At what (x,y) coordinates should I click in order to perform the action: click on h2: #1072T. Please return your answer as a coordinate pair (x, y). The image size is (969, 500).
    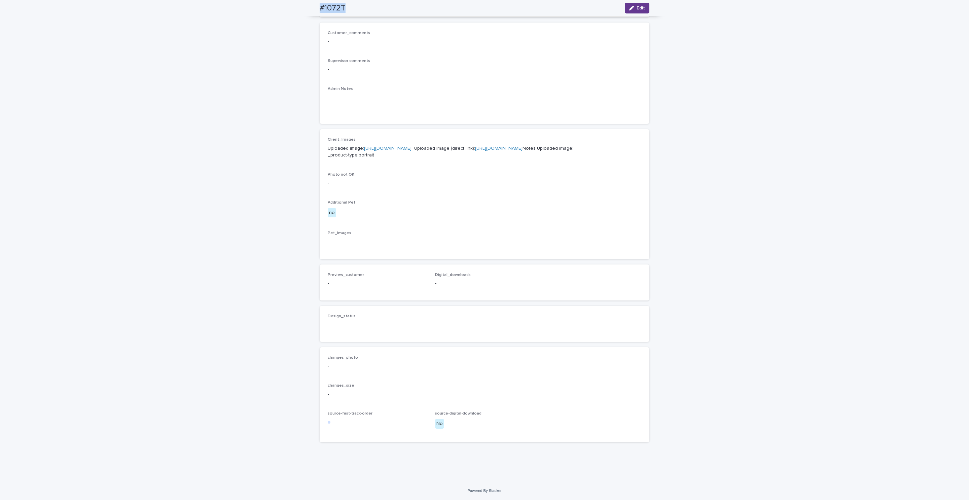
    Looking at the image, I should click on (332, 8).